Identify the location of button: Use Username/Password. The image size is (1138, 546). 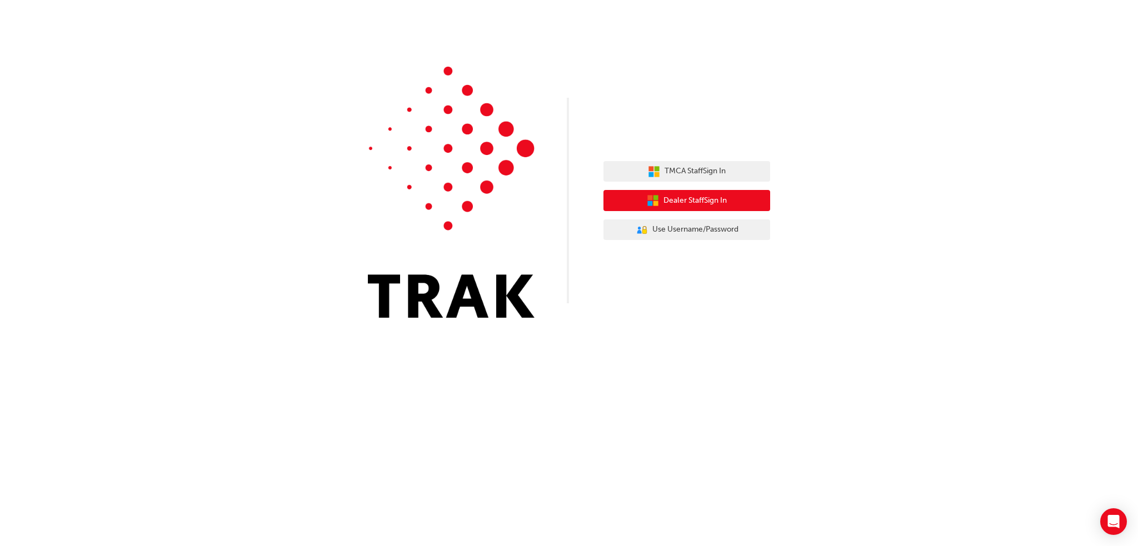
(687, 230).